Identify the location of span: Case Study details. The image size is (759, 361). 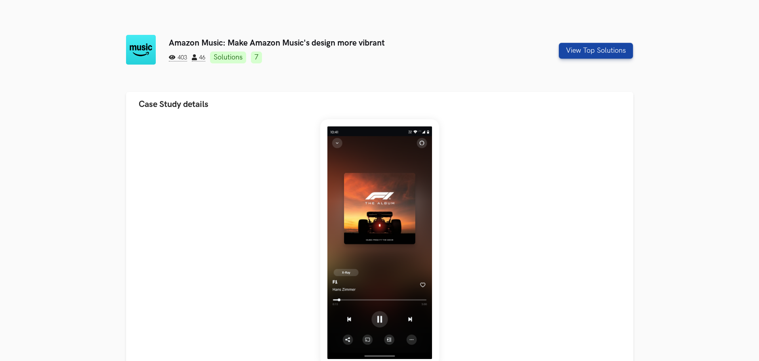
(174, 104).